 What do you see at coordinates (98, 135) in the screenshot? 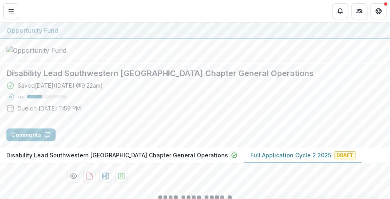
I see `button: Answer Suggestions` at bounding box center [98, 135].